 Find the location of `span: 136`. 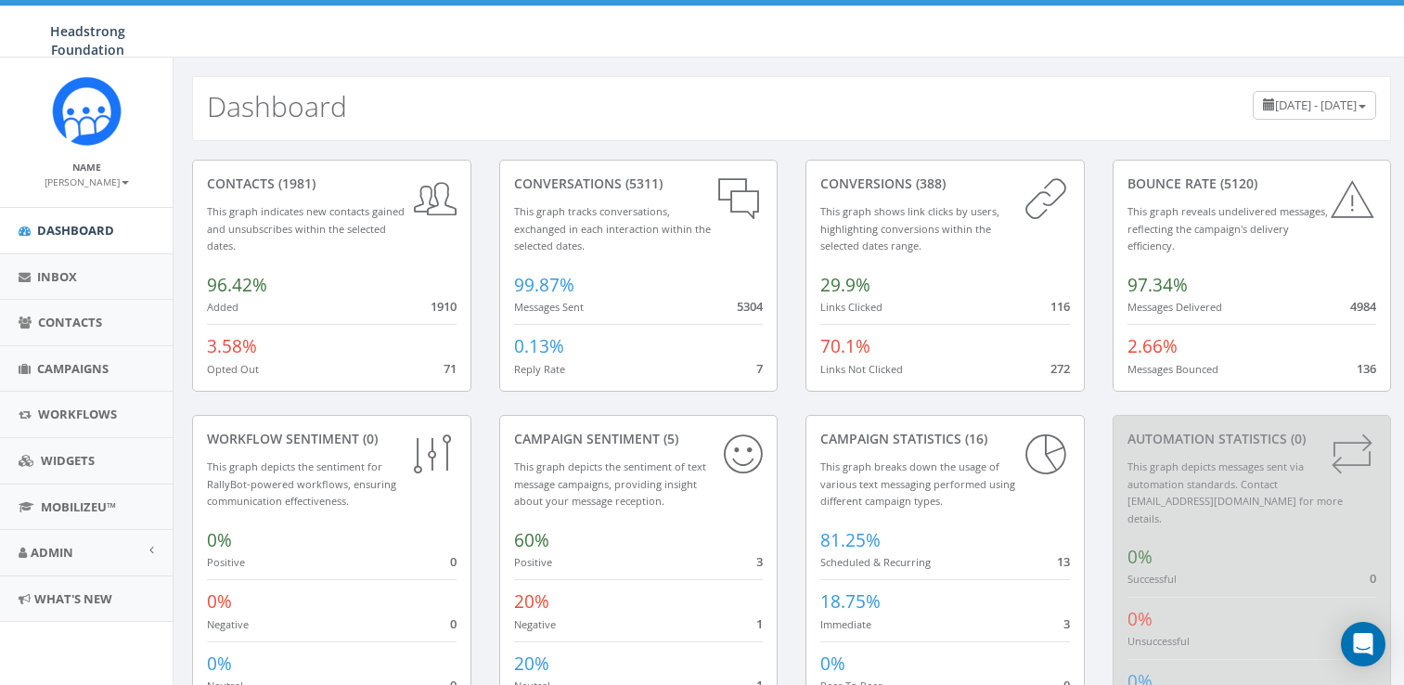

span: 136 is located at coordinates (1366, 368).